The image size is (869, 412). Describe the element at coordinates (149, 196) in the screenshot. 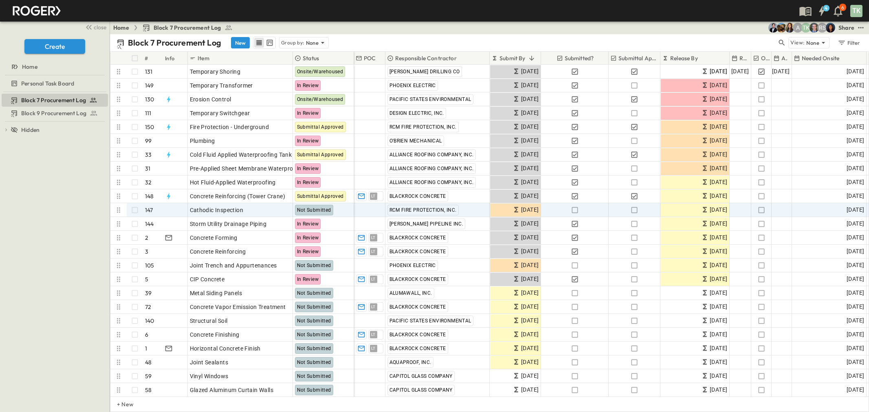

I see `p: 148` at that location.